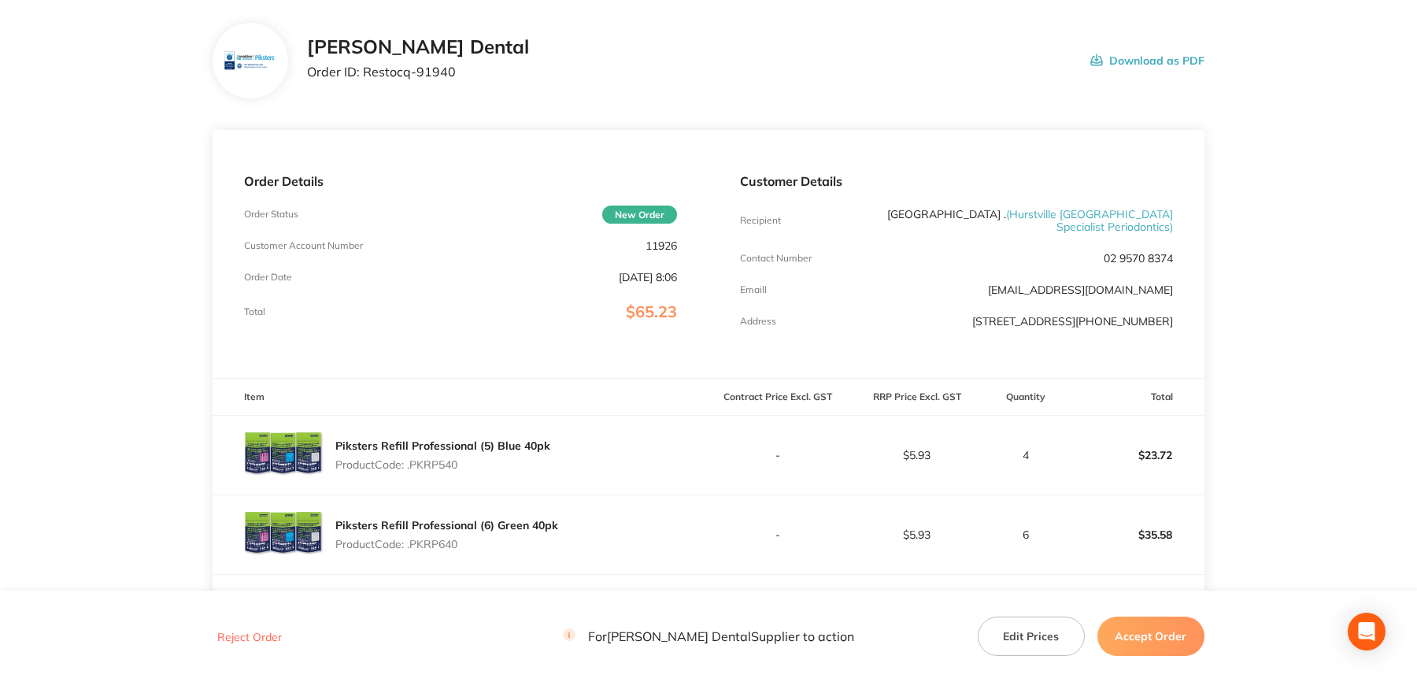 This screenshot has width=1417, height=682. Describe the element at coordinates (461, 181) in the screenshot. I see `p: Order Details` at that location.